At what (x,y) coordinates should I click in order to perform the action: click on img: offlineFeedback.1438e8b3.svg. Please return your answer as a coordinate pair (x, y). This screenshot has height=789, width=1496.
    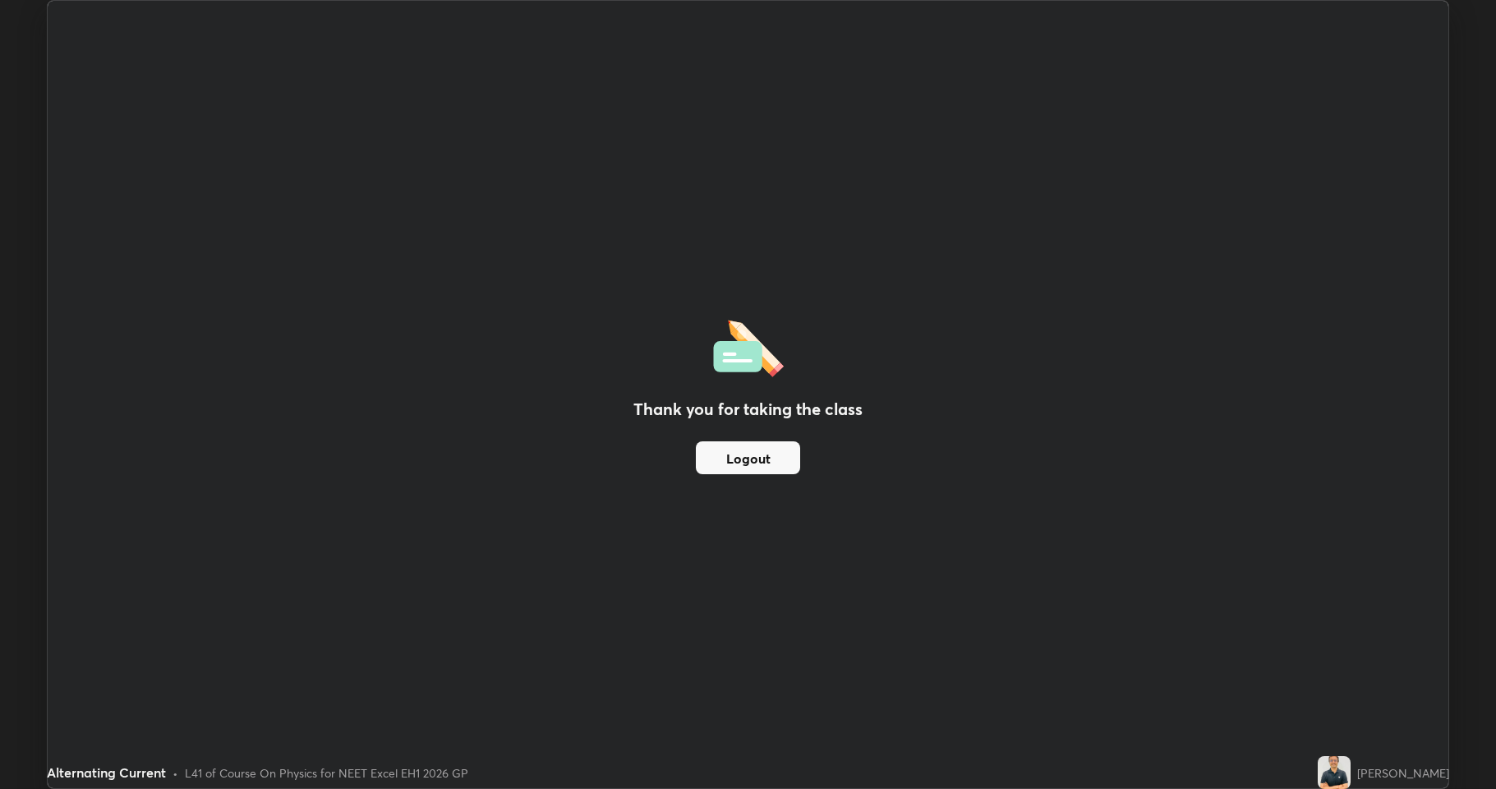
    Looking at the image, I should click on (748, 346).